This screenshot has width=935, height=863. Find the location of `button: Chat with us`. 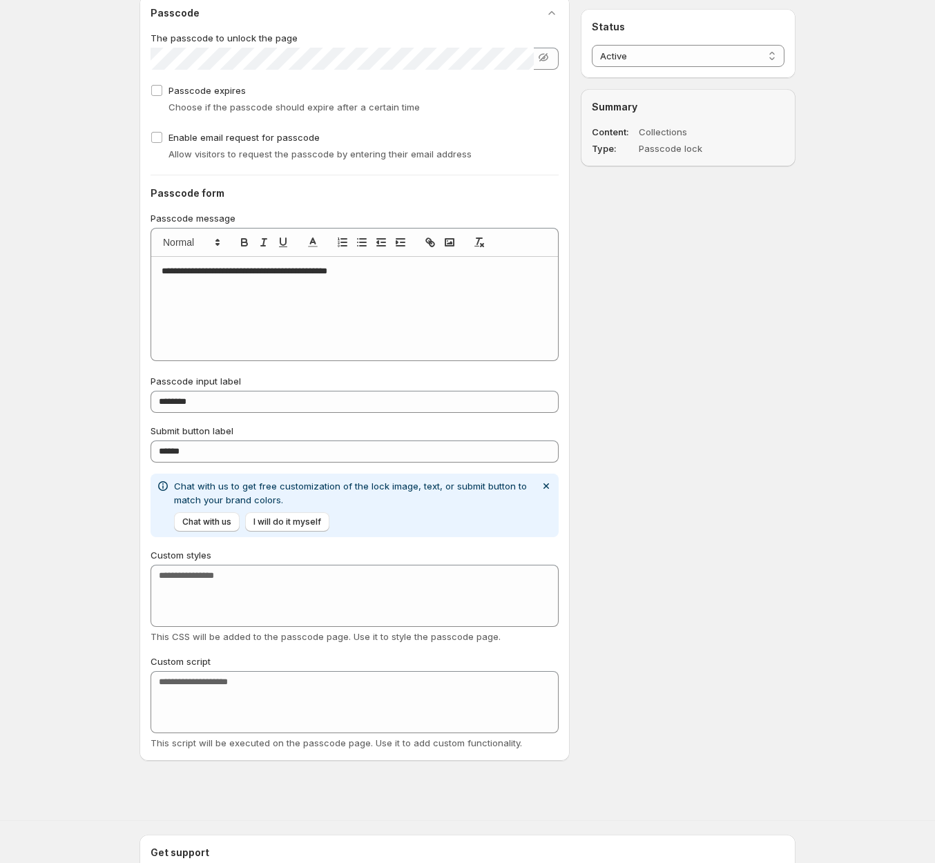

button: Chat with us is located at coordinates (206, 522).